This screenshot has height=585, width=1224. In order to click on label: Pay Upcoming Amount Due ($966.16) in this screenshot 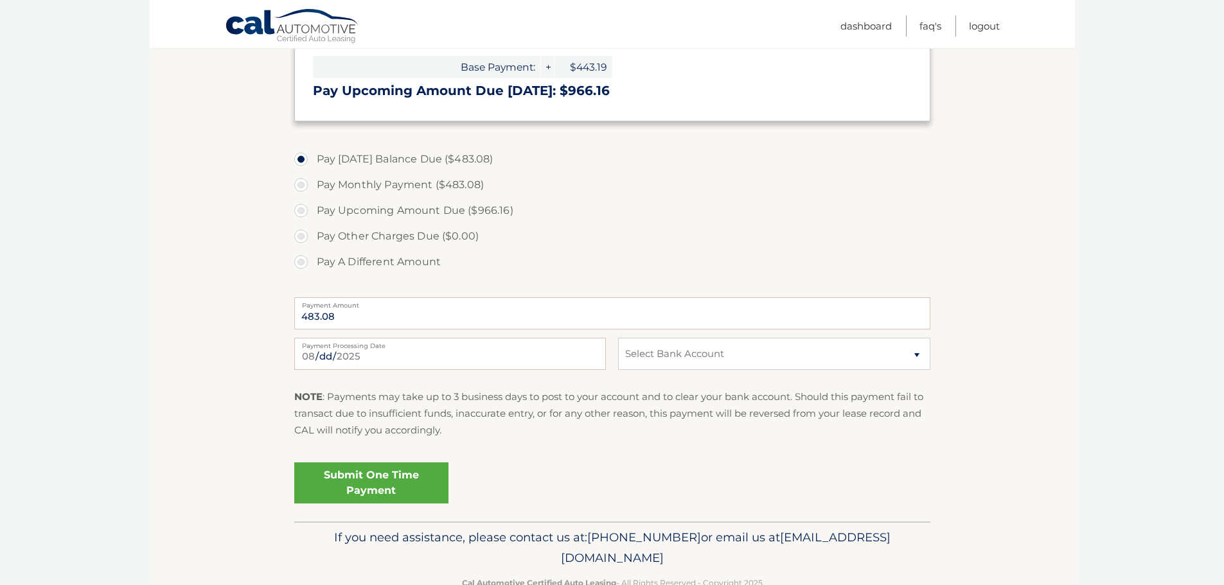, I will do `click(612, 211)`.